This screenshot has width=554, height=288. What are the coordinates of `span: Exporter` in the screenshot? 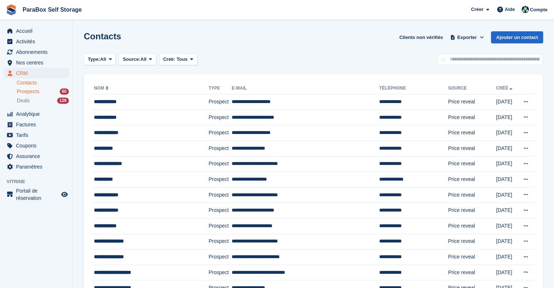 It's located at (466, 37).